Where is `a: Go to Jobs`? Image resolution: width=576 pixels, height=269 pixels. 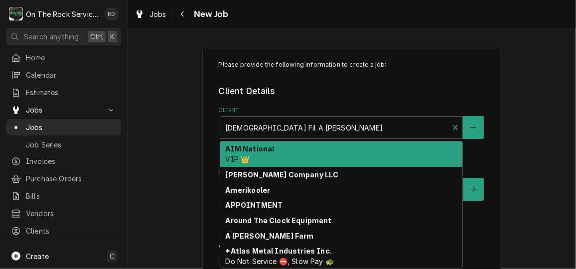 a: Go to Jobs is located at coordinates (63, 110).